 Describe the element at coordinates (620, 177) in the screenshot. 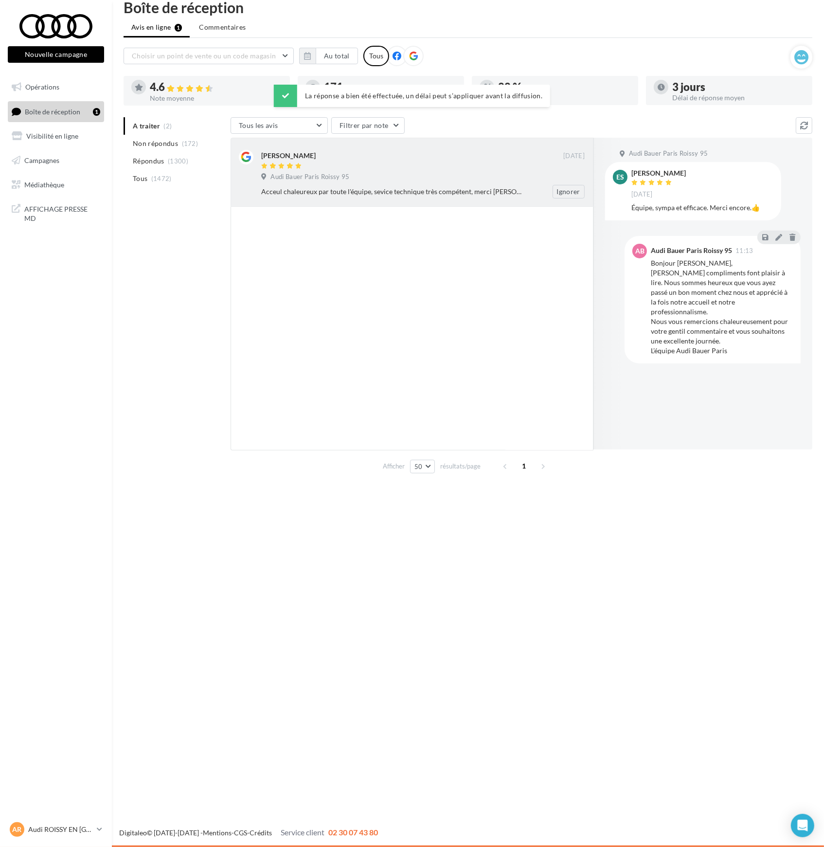

I see `span: ES` at that location.